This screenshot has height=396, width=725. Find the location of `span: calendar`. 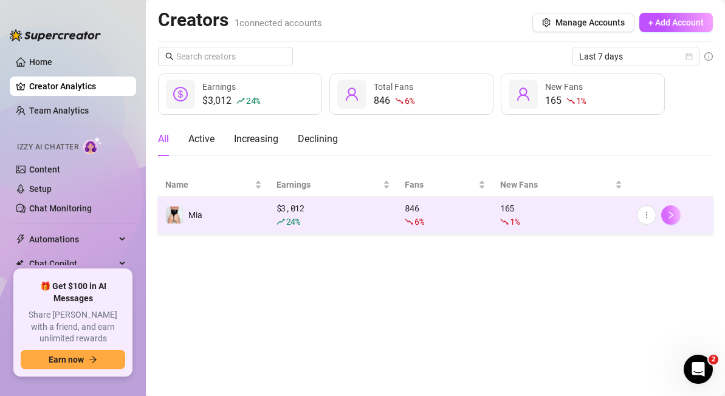

span: calendar is located at coordinates (689, 57).